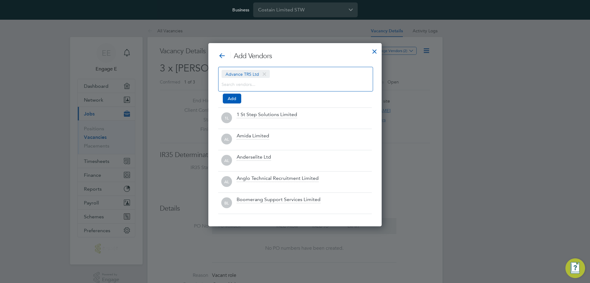 The image size is (590, 283). I want to click on div: Amida Limited, so click(253, 136).